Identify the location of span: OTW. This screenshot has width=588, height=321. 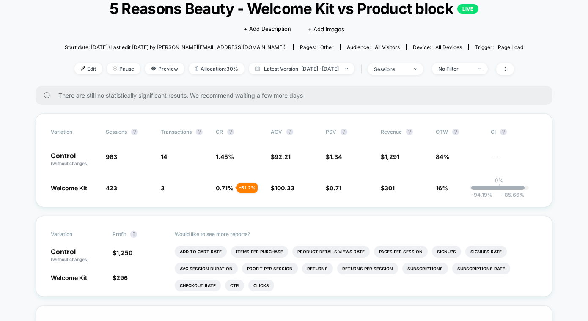
(459, 132).